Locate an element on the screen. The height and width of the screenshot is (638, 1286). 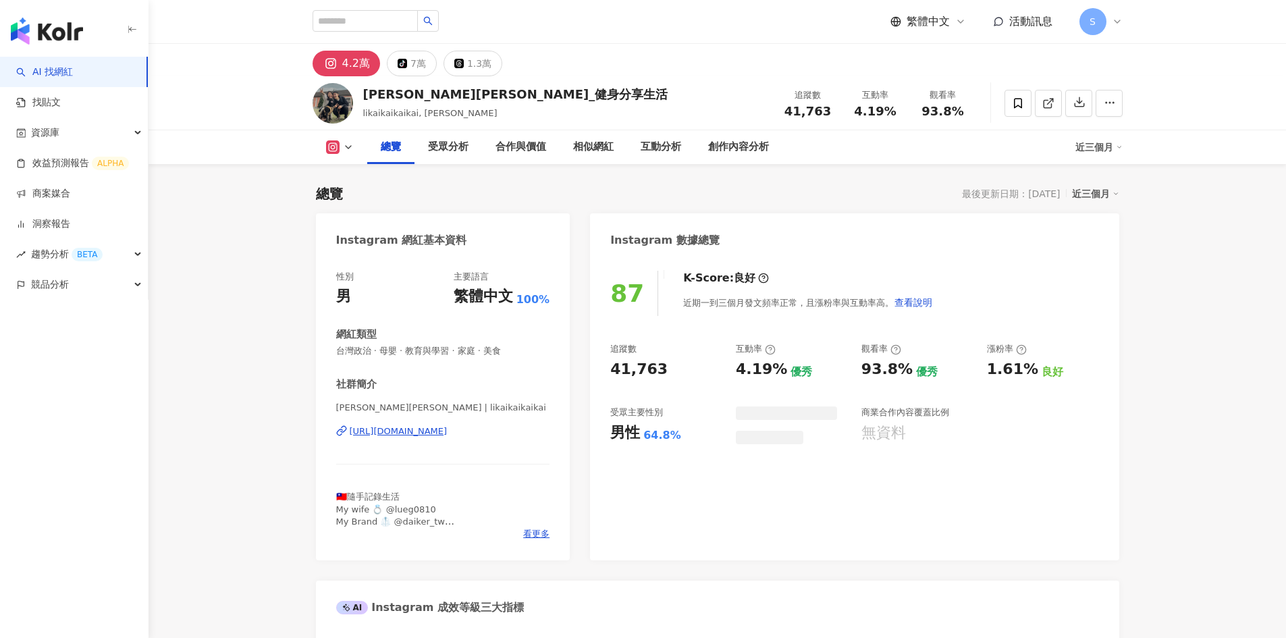
div: 87 is located at coordinates (627, 293).